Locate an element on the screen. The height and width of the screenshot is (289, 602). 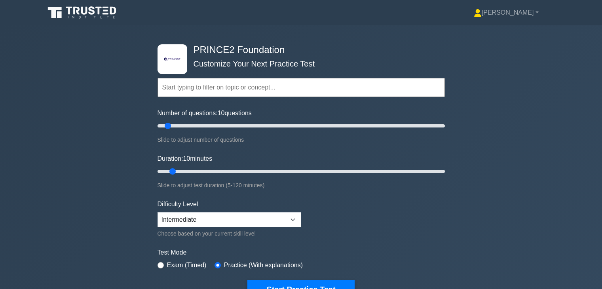
label: Duration: minutes is located at coordinates (185, 159).